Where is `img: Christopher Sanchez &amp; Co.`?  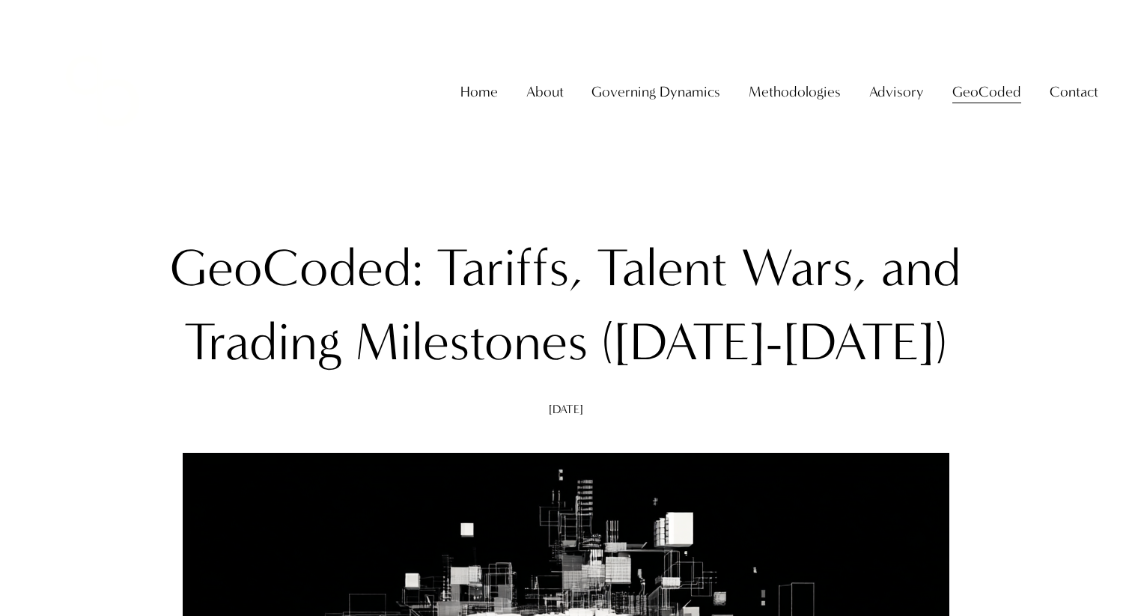
img: Christopher Sanchez &amp; Co. is located at coordinates (103, 91).